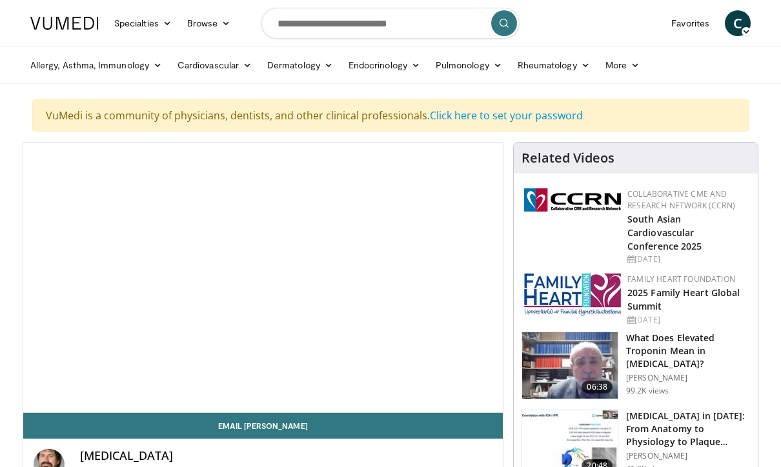 The height and width of the screenshot is (467, 781). Describe the element at coordinates (573, 200) in the screenshot. I see `img: a04ee3ba-8487-4636-b0fb-5e8d268f3737.png.150x105_q85_autocrop_double_scale_upscale_version-0.2.png` at that location.